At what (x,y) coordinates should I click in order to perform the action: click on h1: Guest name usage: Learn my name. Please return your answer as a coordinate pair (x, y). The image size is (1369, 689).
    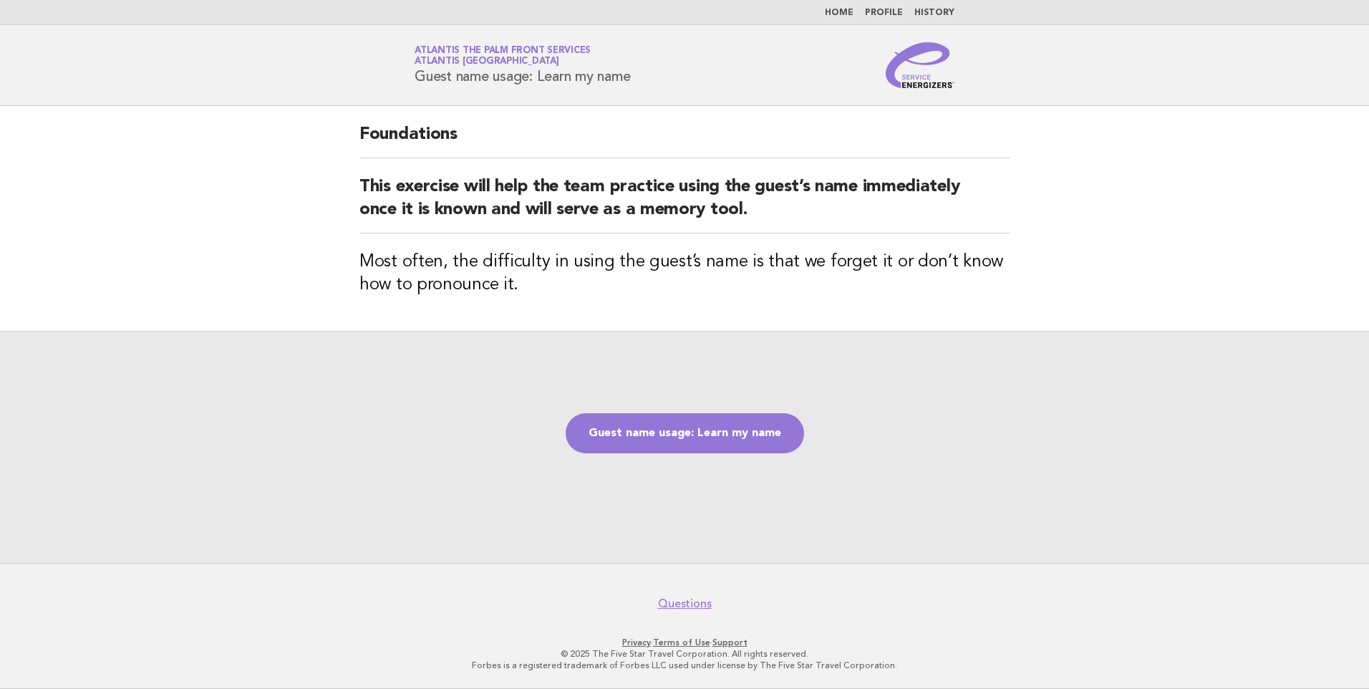
    Looking at the image, I should click on (522, 65).